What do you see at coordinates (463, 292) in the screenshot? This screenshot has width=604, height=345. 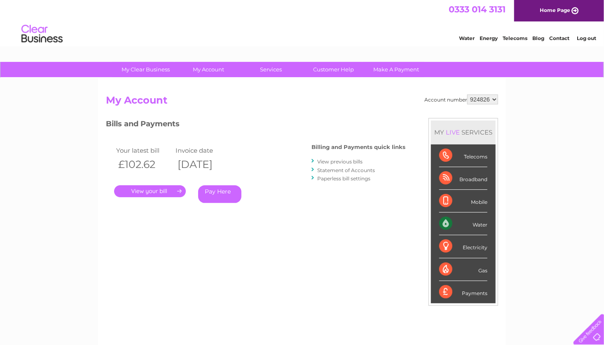 I see `div: Payments` at bounding box center [463, 292].